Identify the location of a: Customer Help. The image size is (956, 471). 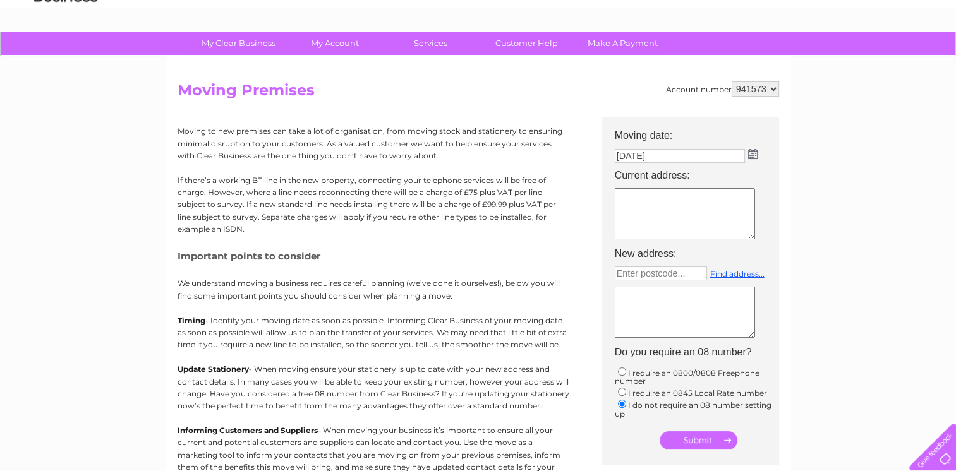
(526, 43).